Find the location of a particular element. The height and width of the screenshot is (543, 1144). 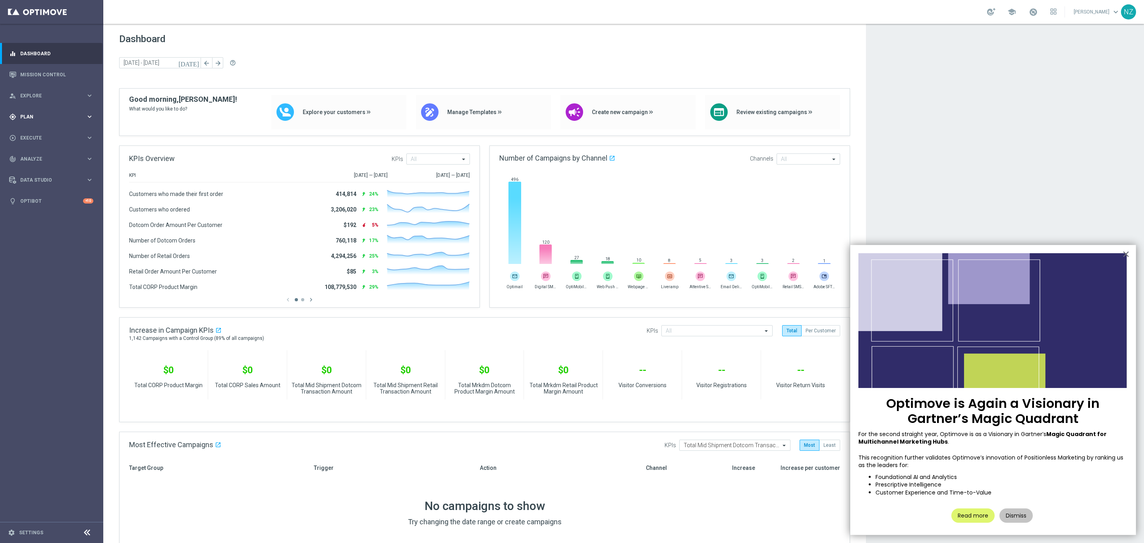

span: Plan is located at coordinates (53, 117).